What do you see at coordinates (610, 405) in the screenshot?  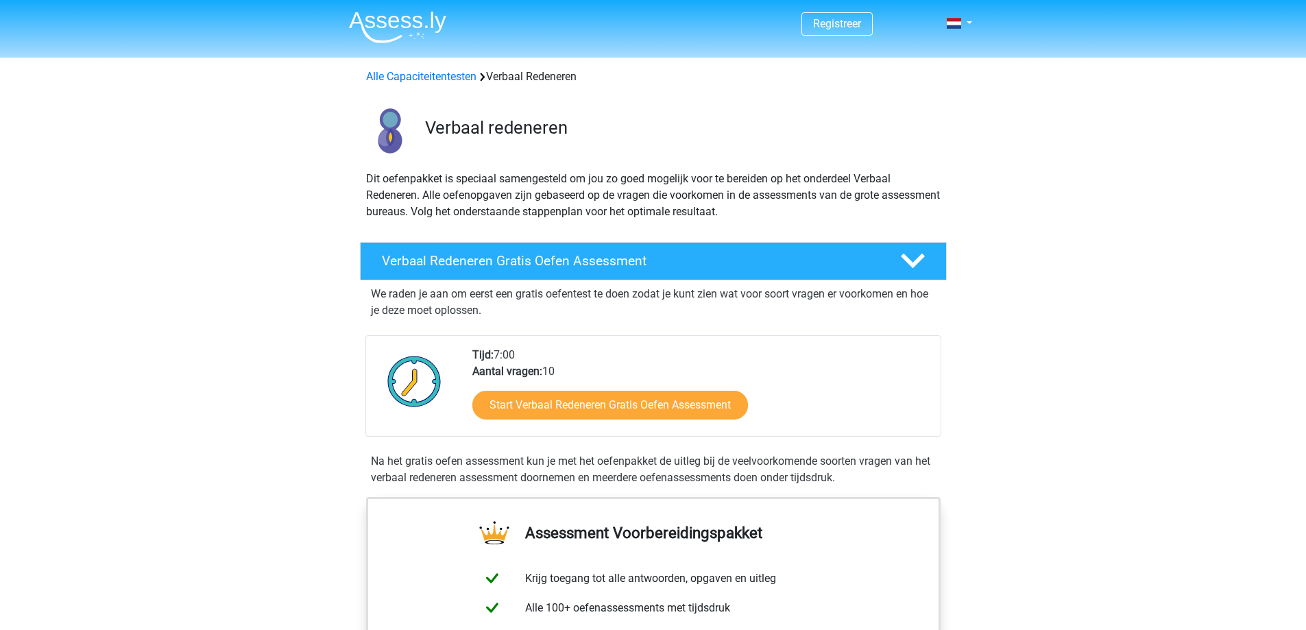 I see `a: Start Verbaal Redeneren Gratis Oefen Assessment` at bounding box center [610, 405].